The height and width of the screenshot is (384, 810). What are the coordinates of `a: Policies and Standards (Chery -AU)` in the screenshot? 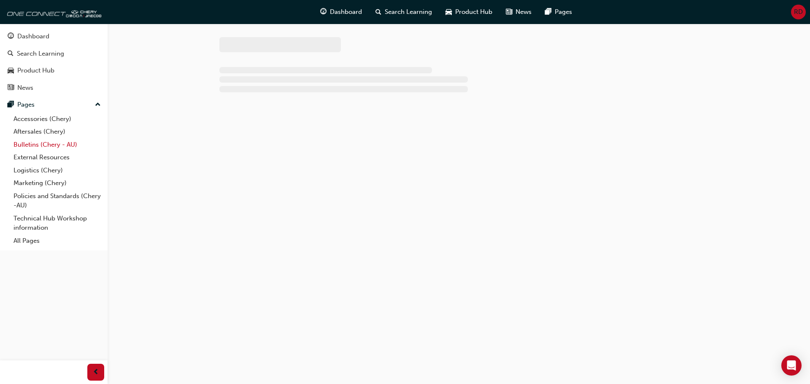 It's located at (57, 201).